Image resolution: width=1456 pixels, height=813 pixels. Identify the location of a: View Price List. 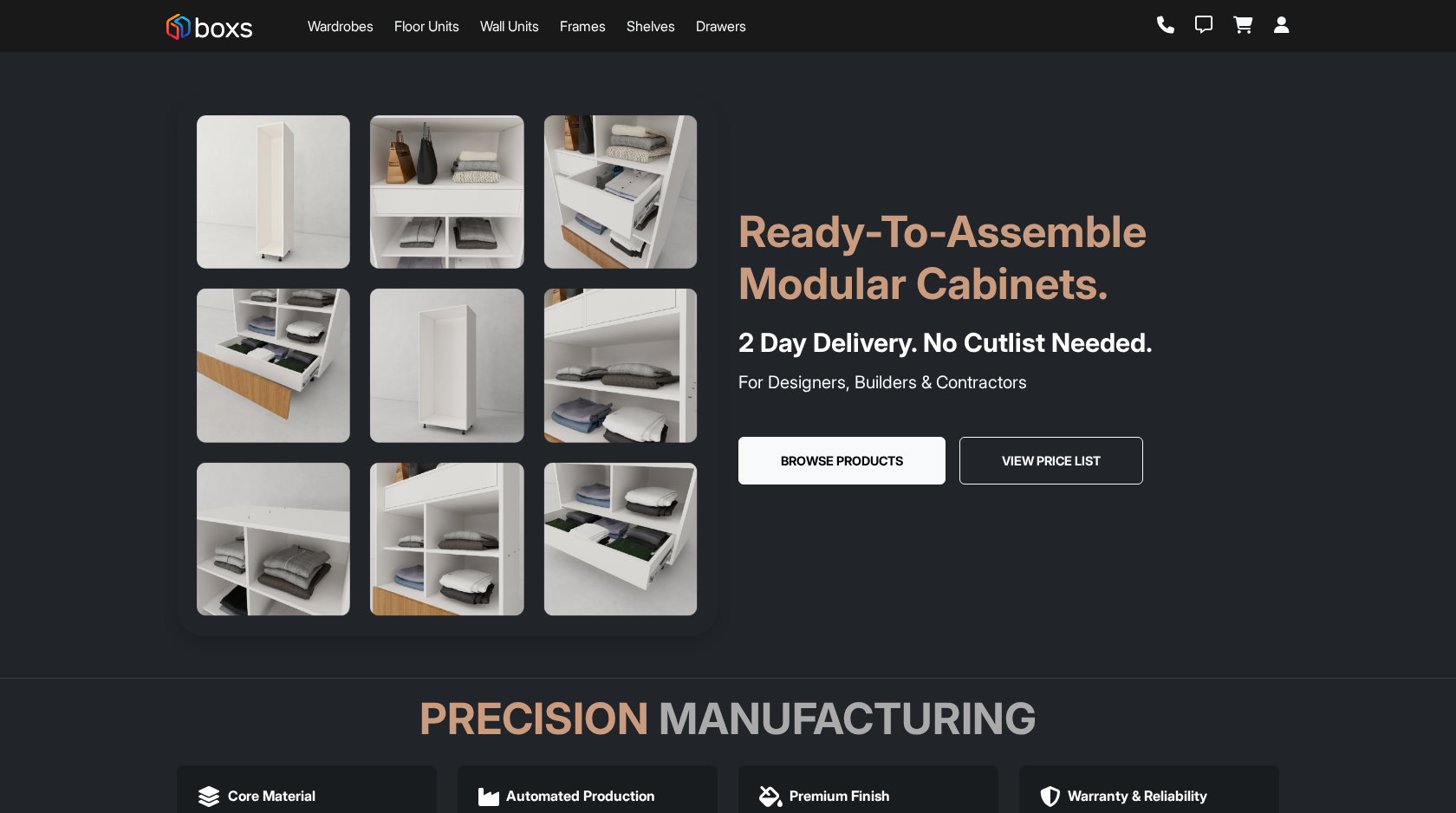
(1051, 461).